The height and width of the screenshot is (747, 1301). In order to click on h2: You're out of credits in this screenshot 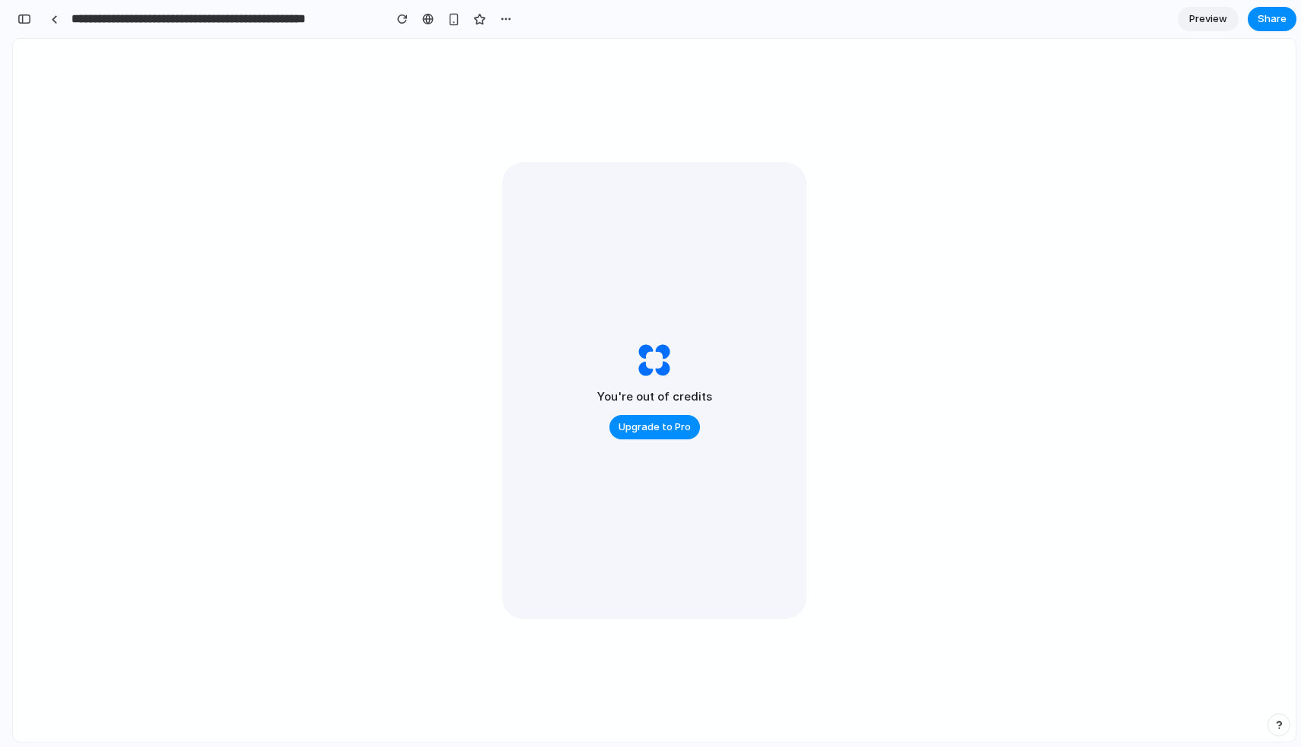, I will do `click(654, 396)`.